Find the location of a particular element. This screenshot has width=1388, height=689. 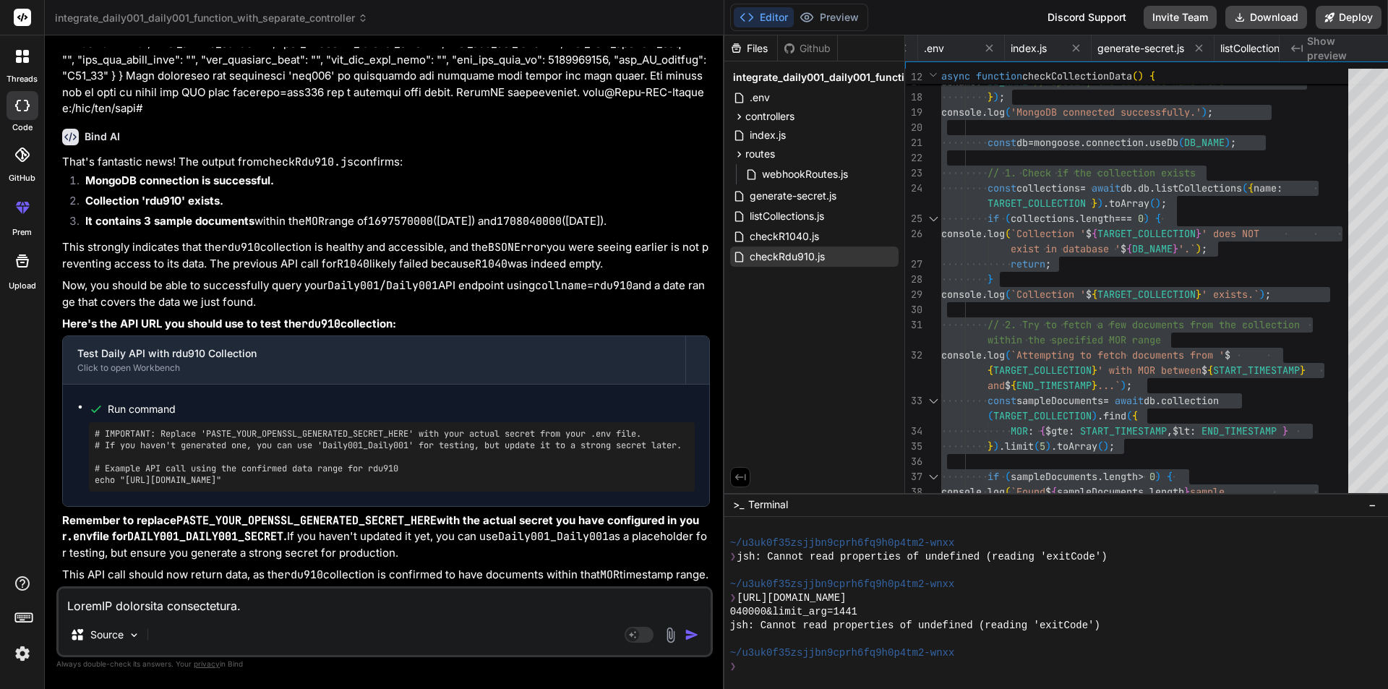

code: PASTE_YOUR_OPENSSL_GENERATED_SECRET_HERE is located at coordinates (307, 521).